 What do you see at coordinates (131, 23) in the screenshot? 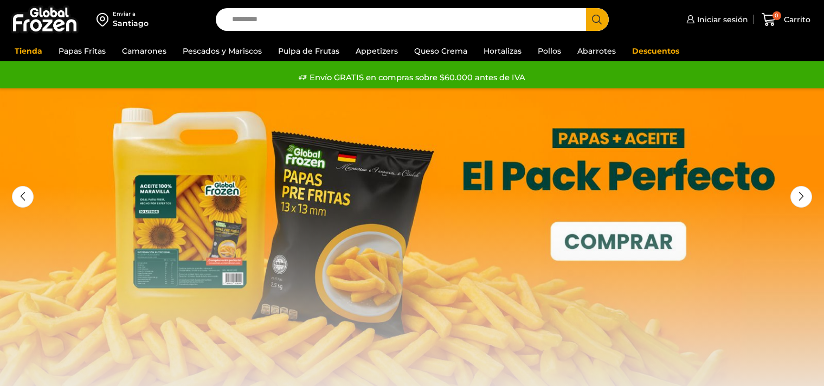
I see `div: Santiago` at bounding box center [131, 23].